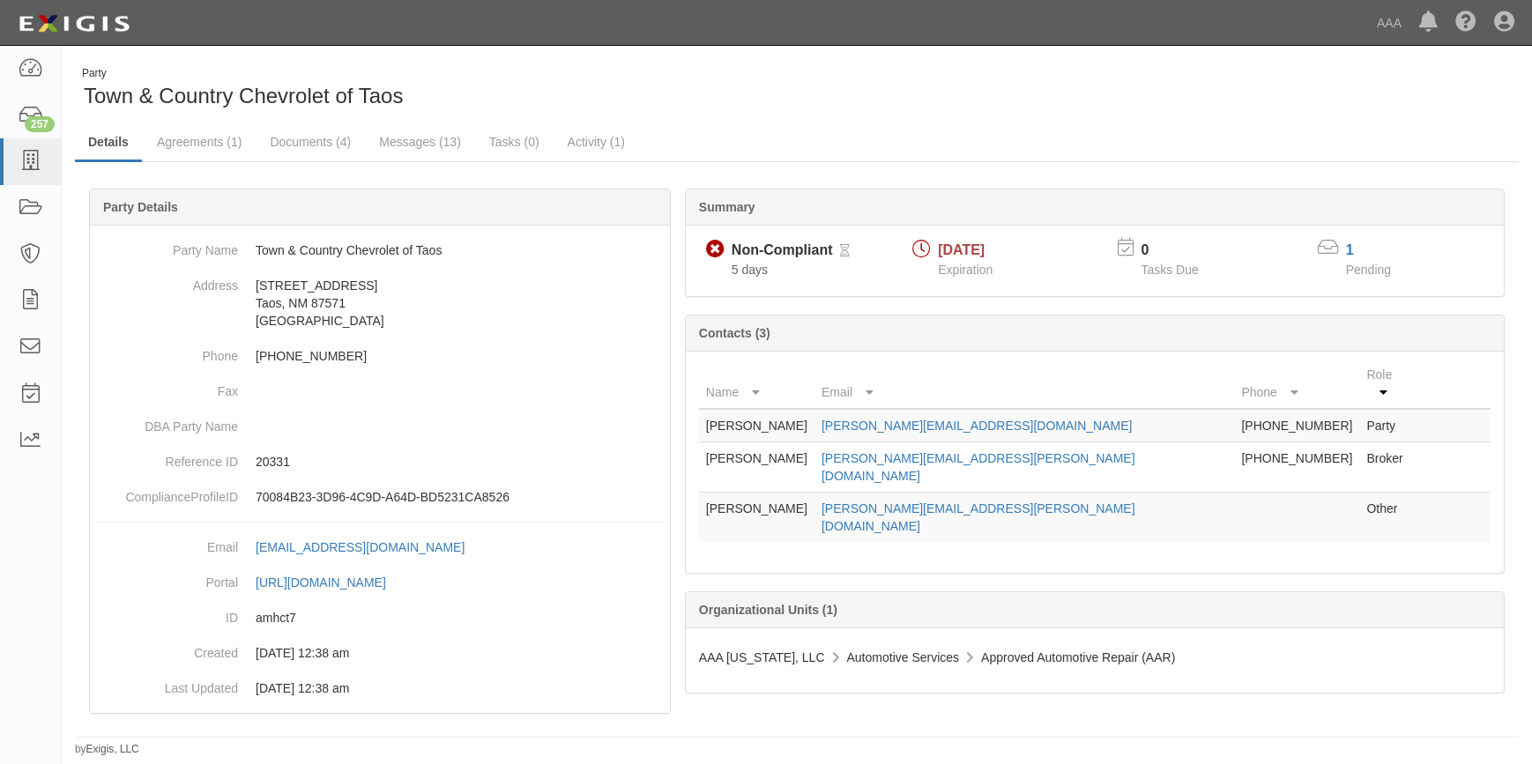  What do you see at coordinates (965, 270) in the screenshot?
I see `span: Expiration` at bounding box center [965, 270].